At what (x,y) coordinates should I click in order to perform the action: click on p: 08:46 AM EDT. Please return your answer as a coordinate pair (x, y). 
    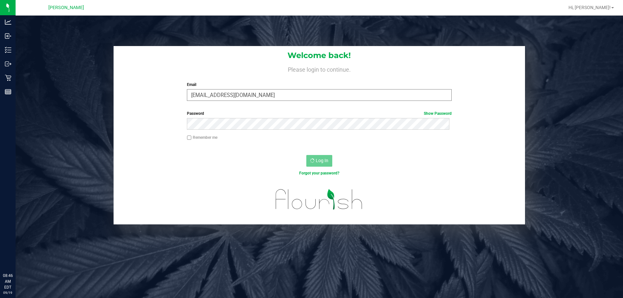
    Looking at the image, I should click on (8, 281).